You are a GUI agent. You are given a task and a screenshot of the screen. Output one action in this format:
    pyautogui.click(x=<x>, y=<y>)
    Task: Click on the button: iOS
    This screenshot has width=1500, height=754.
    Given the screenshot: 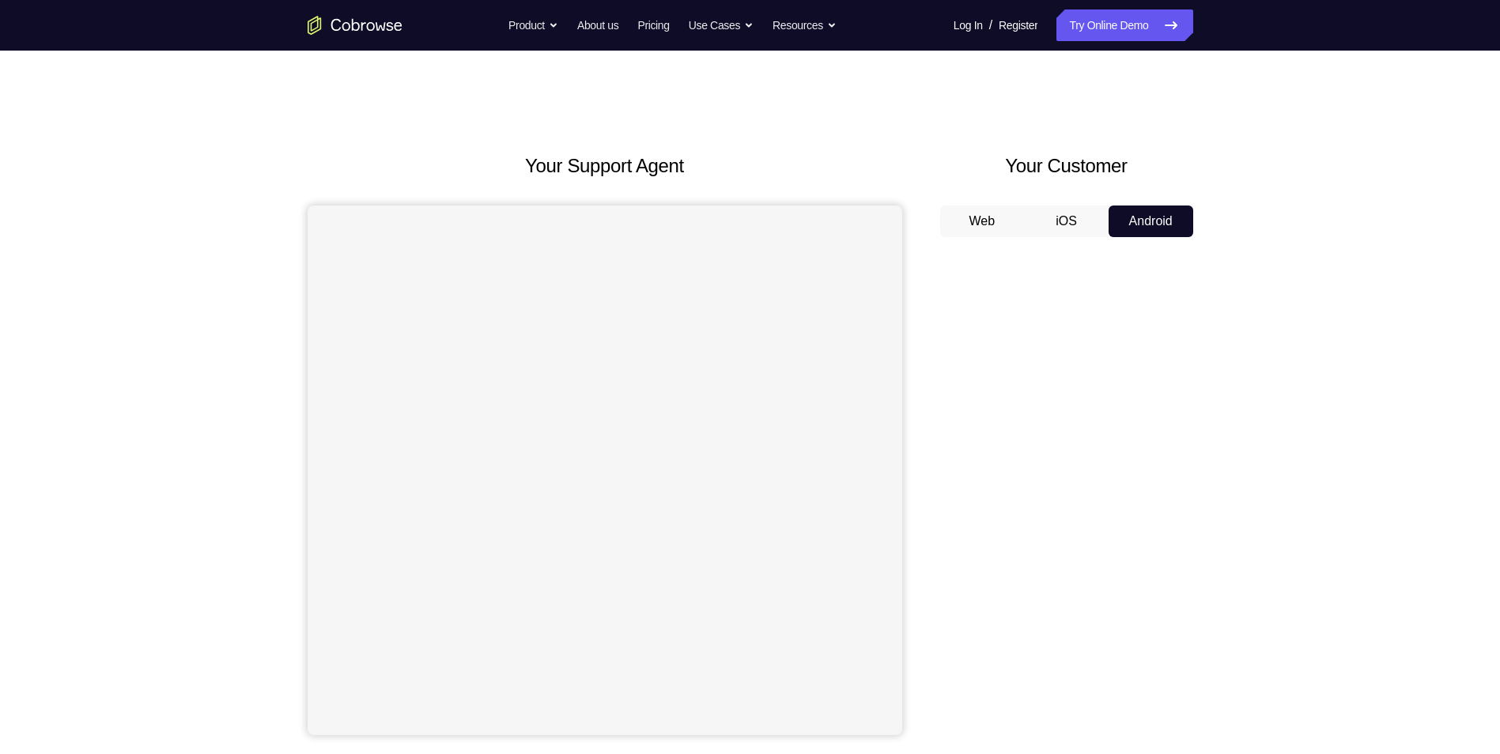 What is the action you would take?
    pyautogui.click(x=1066, y=221)
    